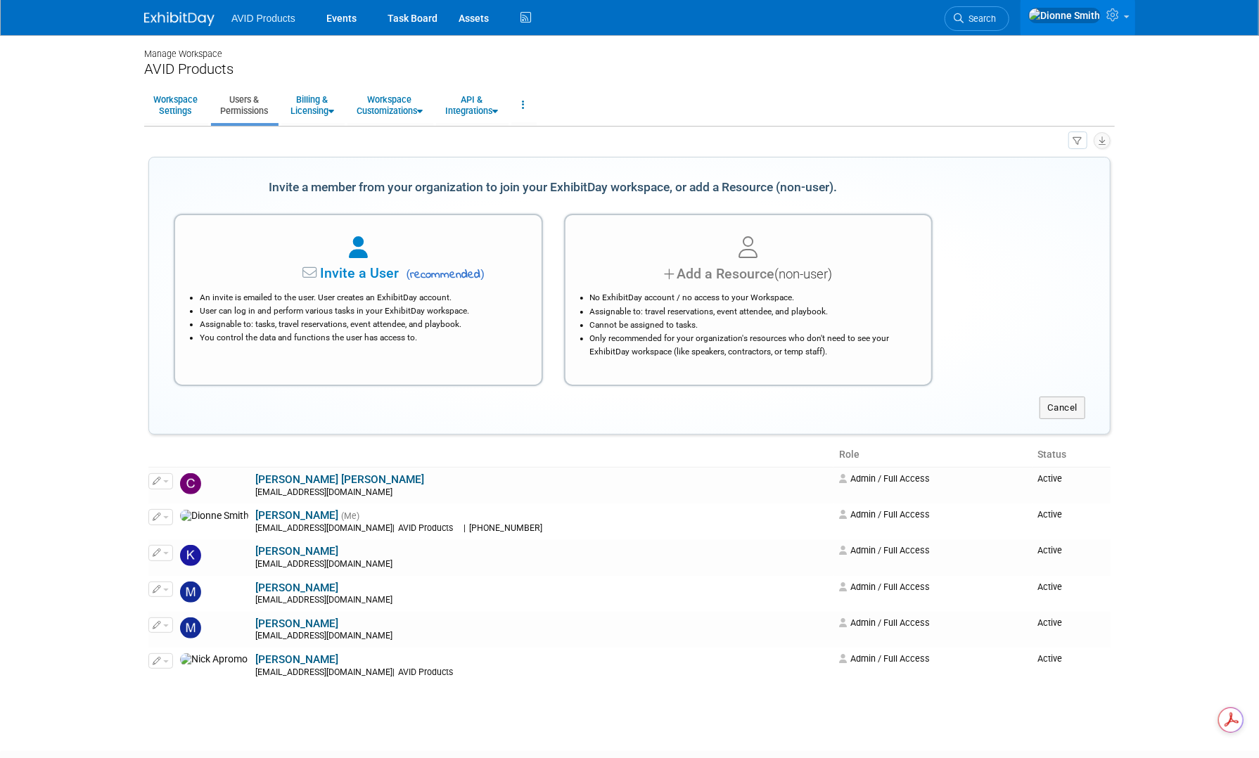 Image resolution: width=1259 pixels, height=758 pixels. Describe the element at coordinates (752, 297) in the screenshot. I see `li: No ExhibitDay account / no access to your Workspace.` at that location.